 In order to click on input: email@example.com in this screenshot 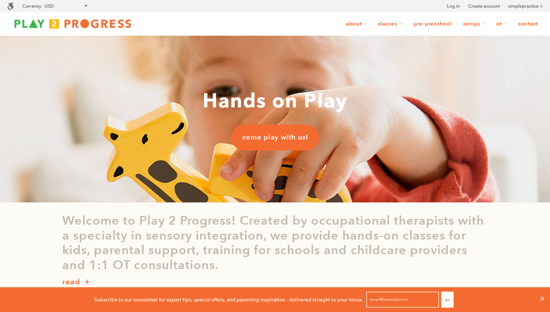, I will do `click(403, 300)`.